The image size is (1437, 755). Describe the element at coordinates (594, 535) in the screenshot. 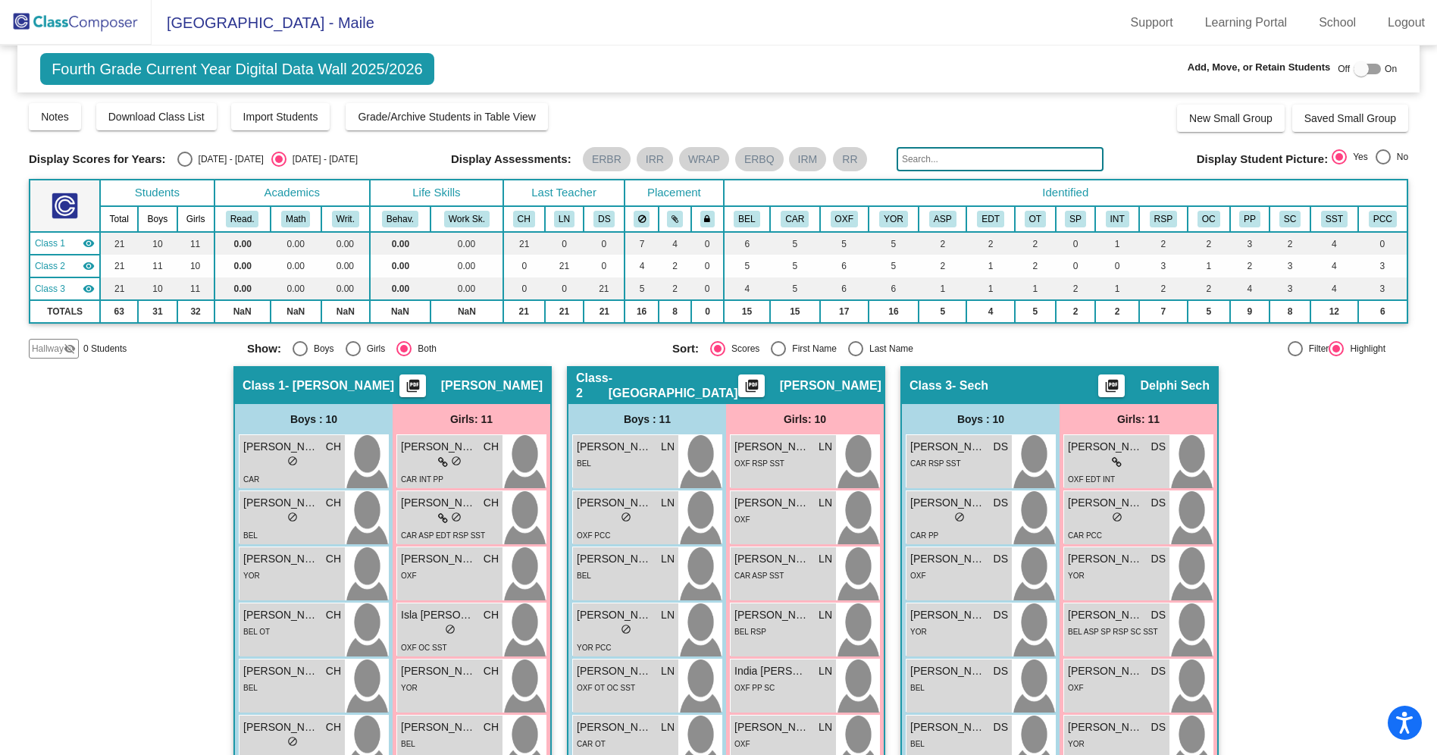

I see `span: OXF PCC` at that location.